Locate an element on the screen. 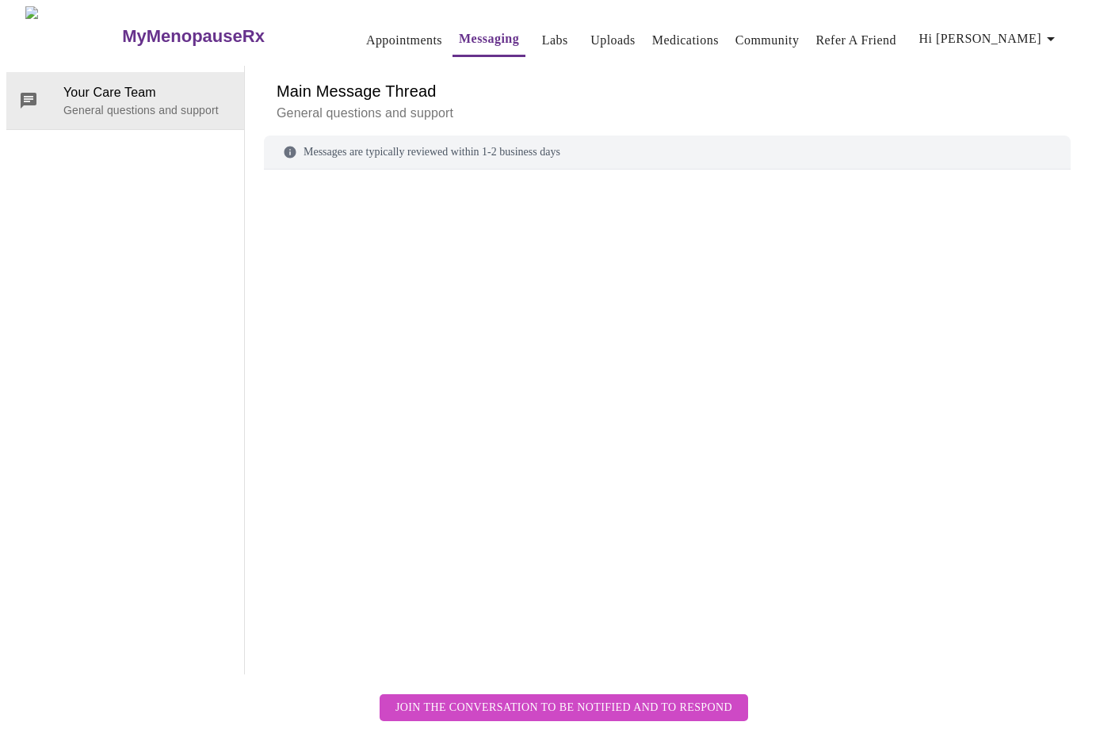 This screenshot has width=1096, height=737. span: Your Care Team is located at coordinates (147, 93).